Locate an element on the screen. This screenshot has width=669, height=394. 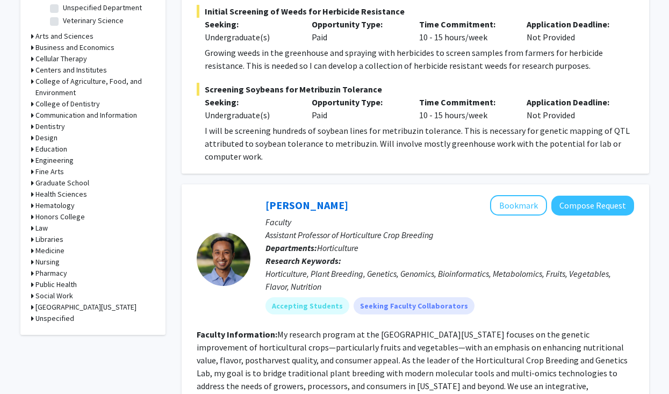
mat-chip: Seeking Faculty Collaborators is located at coordinates (414, 306).